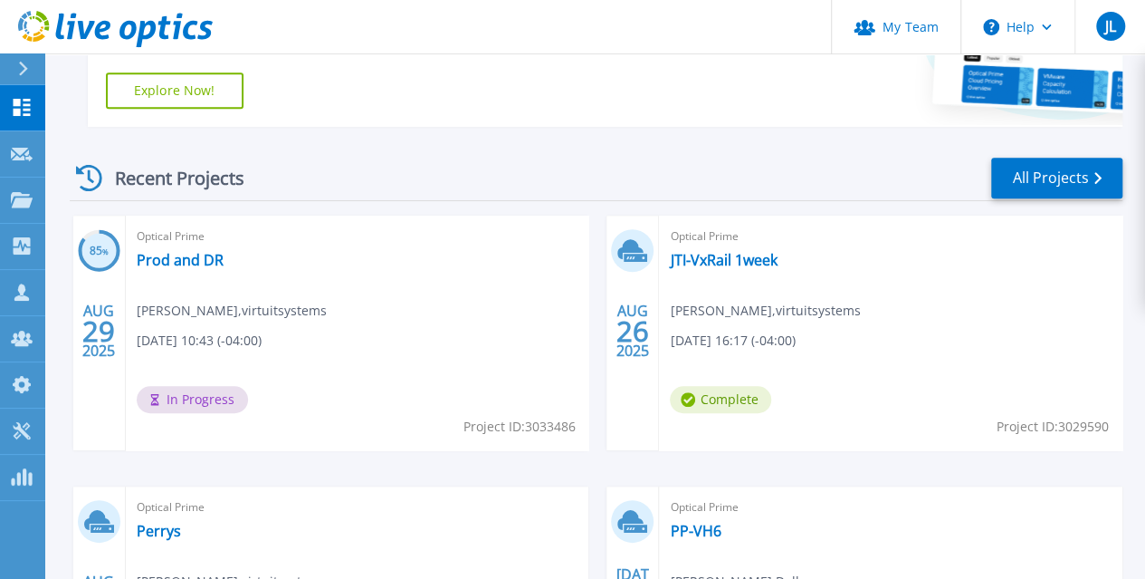 Image resolution: width=1145 pixels, height=579 pixels. I want to click on span: Project ID: 3029590, so click(1053, 427).